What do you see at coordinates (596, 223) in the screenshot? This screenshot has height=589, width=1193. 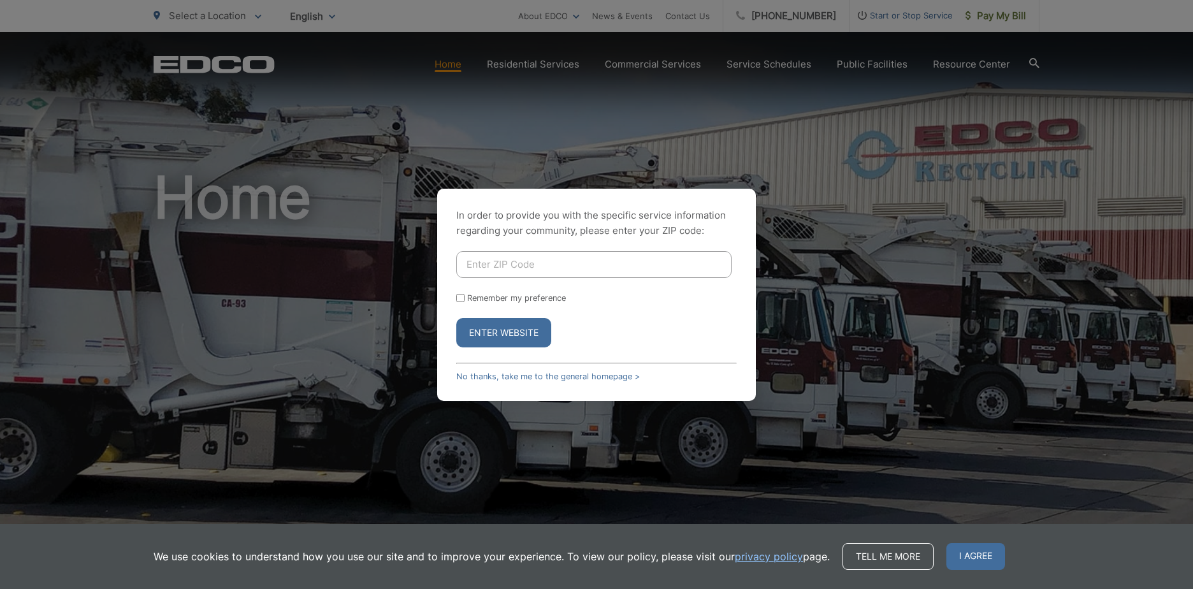 I see `p: In order to provide you with the specific service information regarding your community, please en...` at bounding box center [596, 223].